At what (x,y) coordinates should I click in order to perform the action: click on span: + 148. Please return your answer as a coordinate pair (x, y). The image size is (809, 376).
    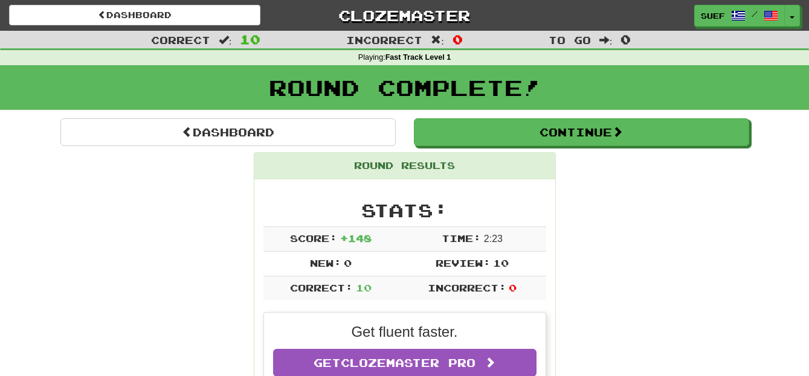
    Looking at the image, I should click on (356, 238).